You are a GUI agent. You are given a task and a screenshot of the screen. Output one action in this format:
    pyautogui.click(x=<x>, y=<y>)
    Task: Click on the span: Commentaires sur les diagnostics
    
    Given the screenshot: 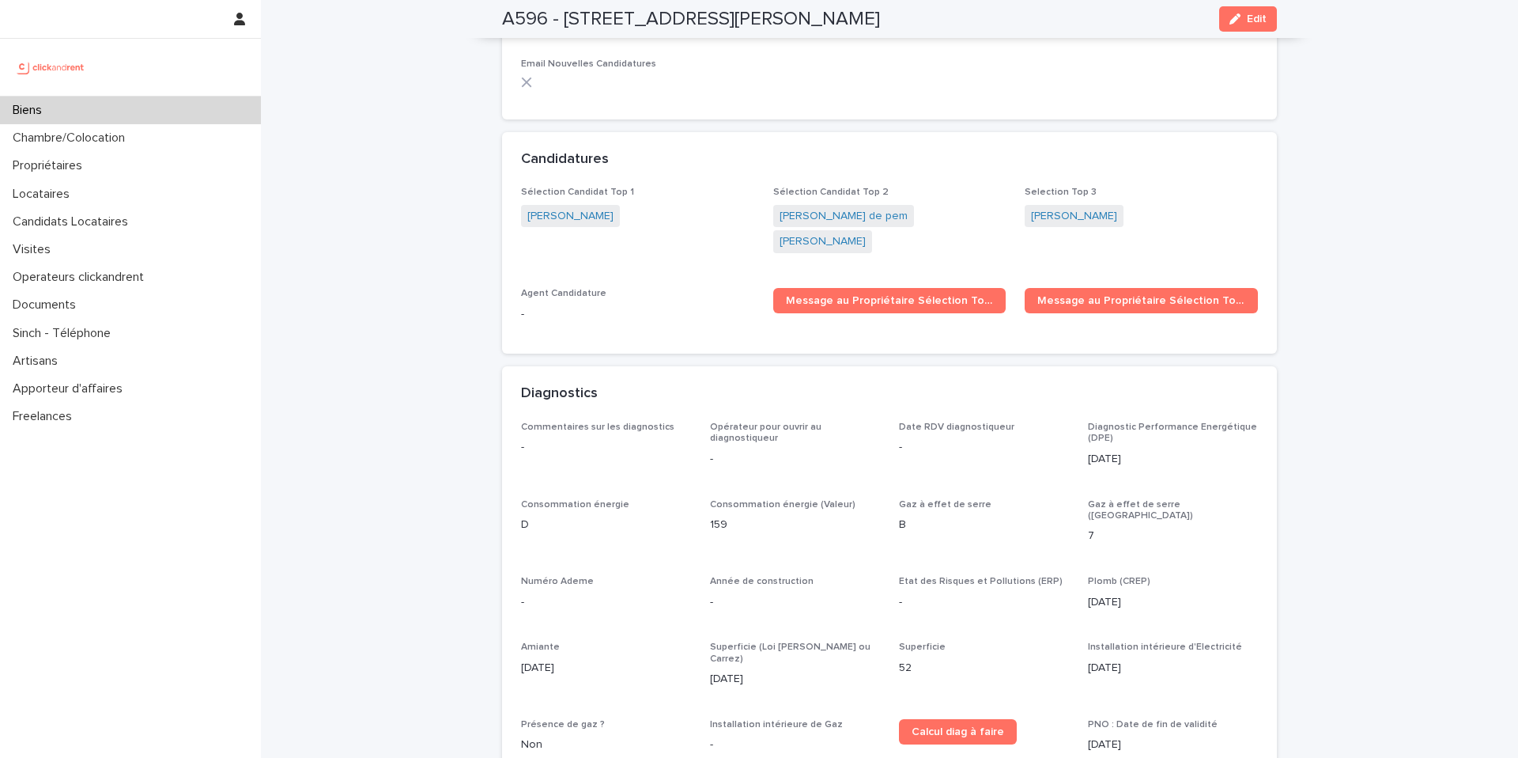 What is the action you would take?
    pyautogui.click(x=598, y=427)
    